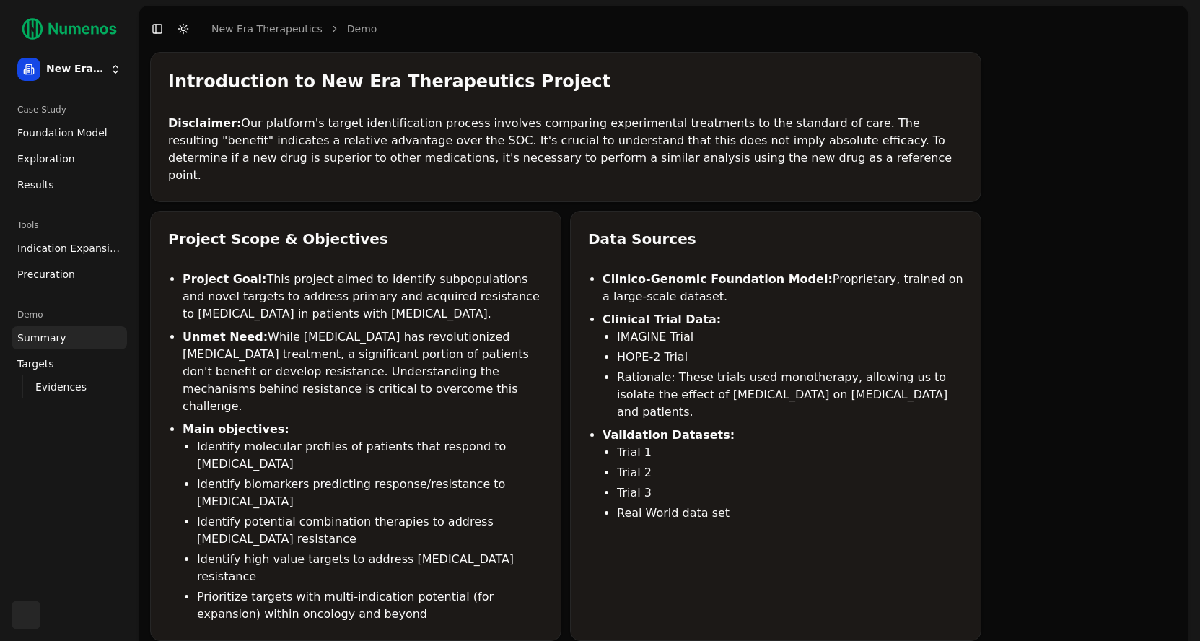 The height and width of the screenshot is (641, 1200). I want to click on p: Our platform's target identification process involves comparing experimental treatments to the st..., so click(566, 149).